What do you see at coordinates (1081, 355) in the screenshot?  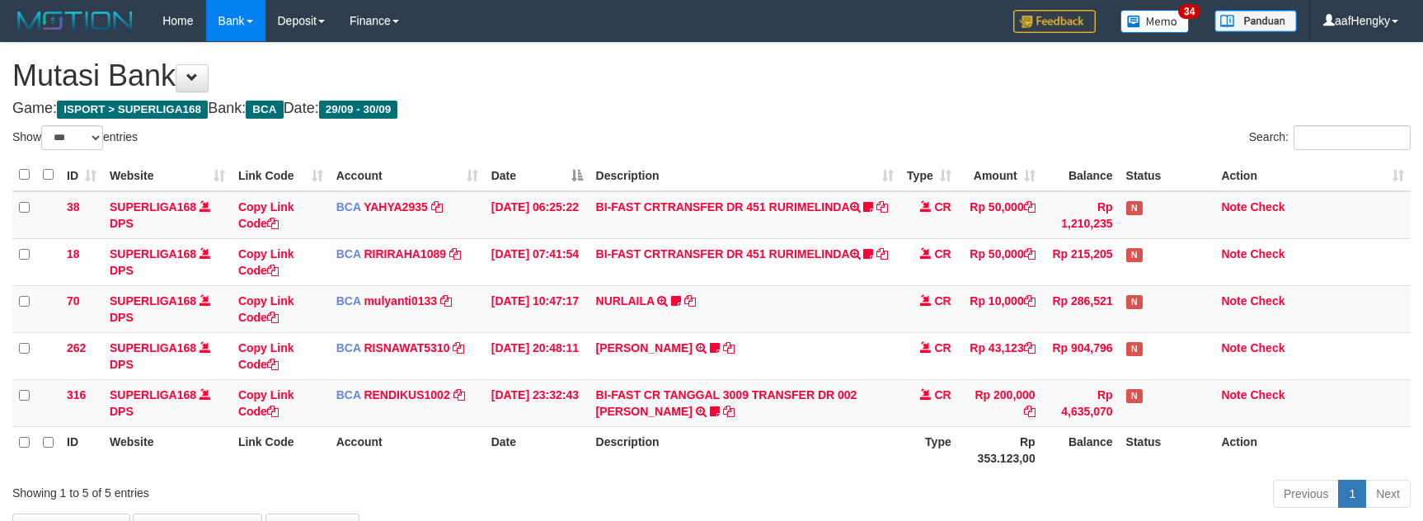 I see `td: Rp 904,796` at bounding box center [1081, 355].